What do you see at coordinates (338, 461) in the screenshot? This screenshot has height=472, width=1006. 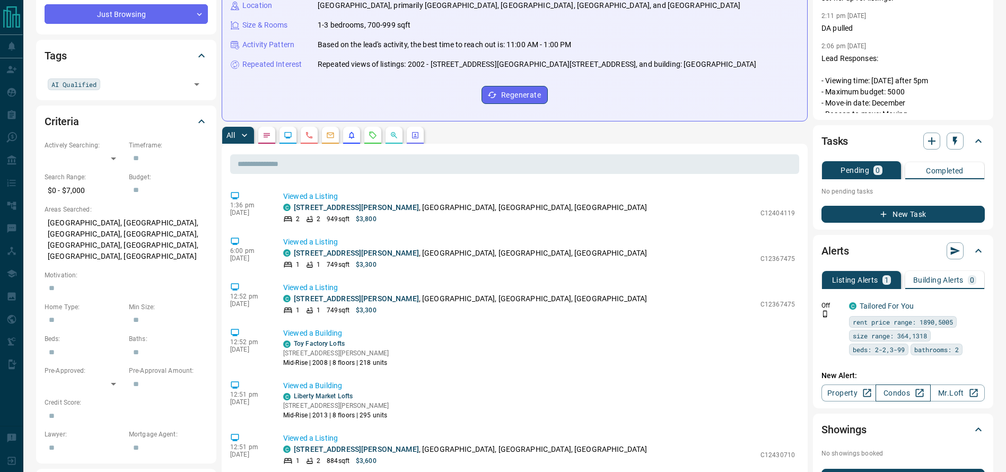 I see `p: 884 sqft` at bounding box center [338, 461].